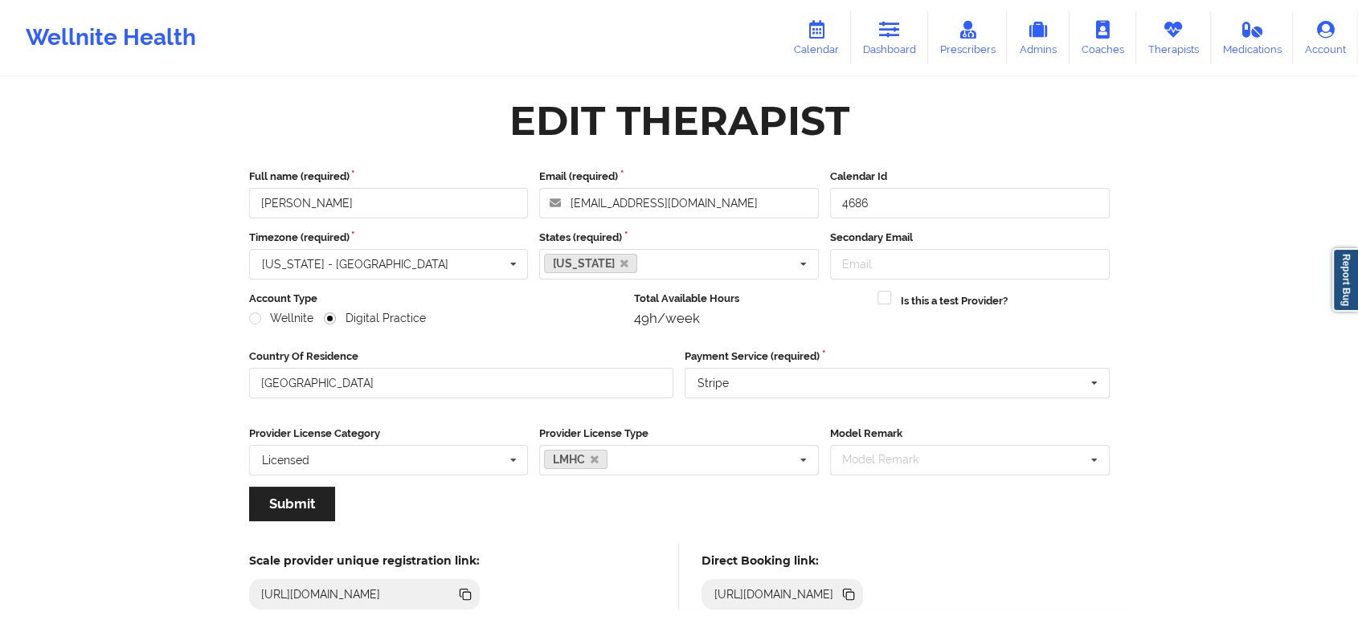 This screenshot has height=620, width=1358. Describe the element at coordinates (679, 203) in the screenshot. I see `input: Email address` at that location.